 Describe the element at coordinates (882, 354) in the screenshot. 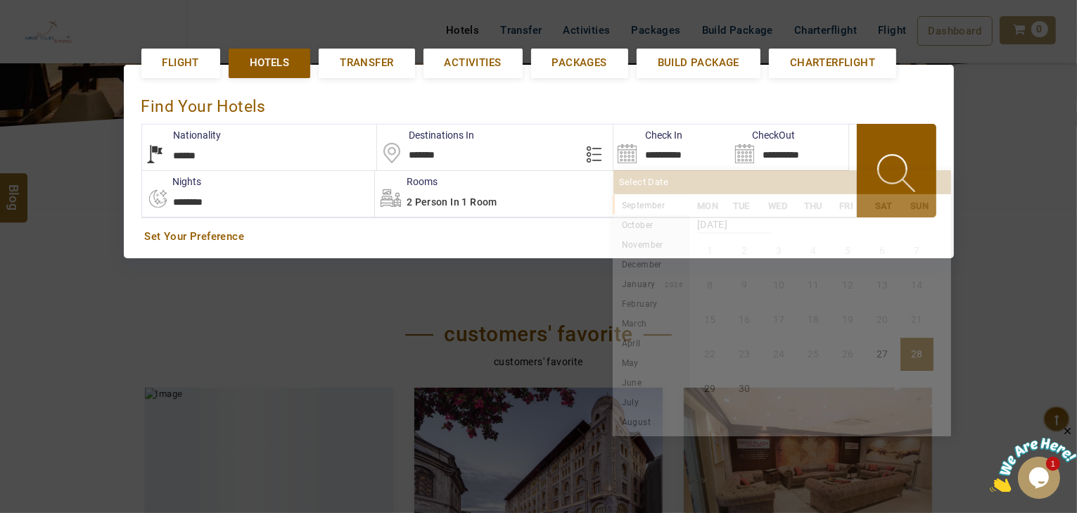

I see `li: Saturday, 27 September 2025` at that location.